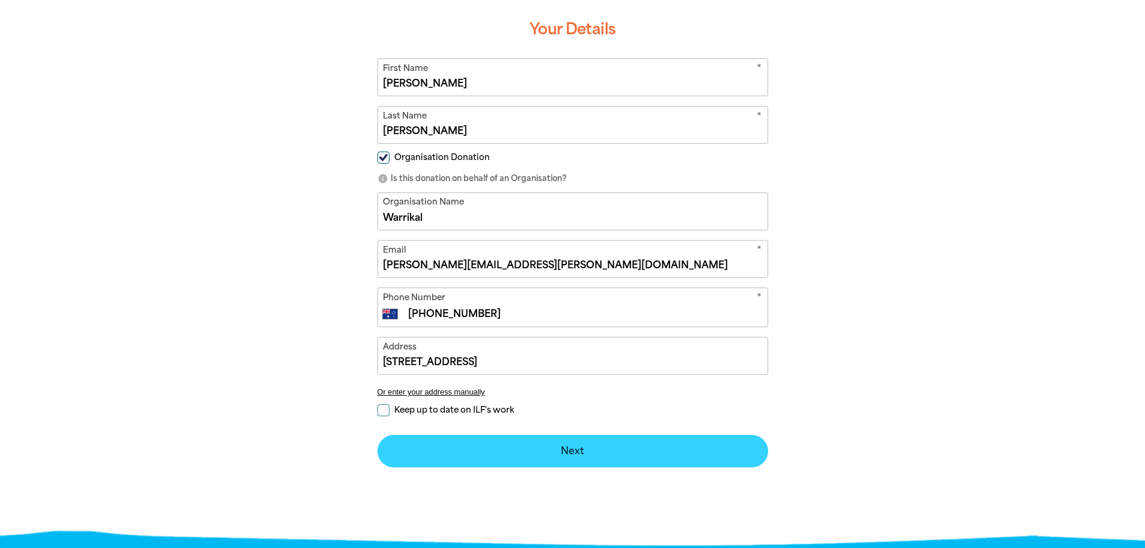 This screenshot has width=1145, height=548. What do you see at coordinates (383, 410) in the screenshot?
I see `input: Keep up to date on ILF's work` at bounding box center [383, 410].